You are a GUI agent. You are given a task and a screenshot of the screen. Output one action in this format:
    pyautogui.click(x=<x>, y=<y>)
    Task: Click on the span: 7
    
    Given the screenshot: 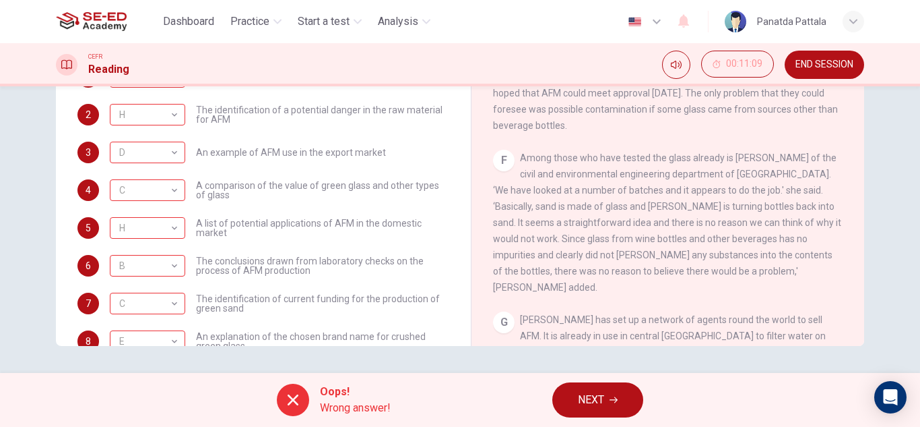 What is the action you would take?
    pyautogui.click(x=88, y=303)
    